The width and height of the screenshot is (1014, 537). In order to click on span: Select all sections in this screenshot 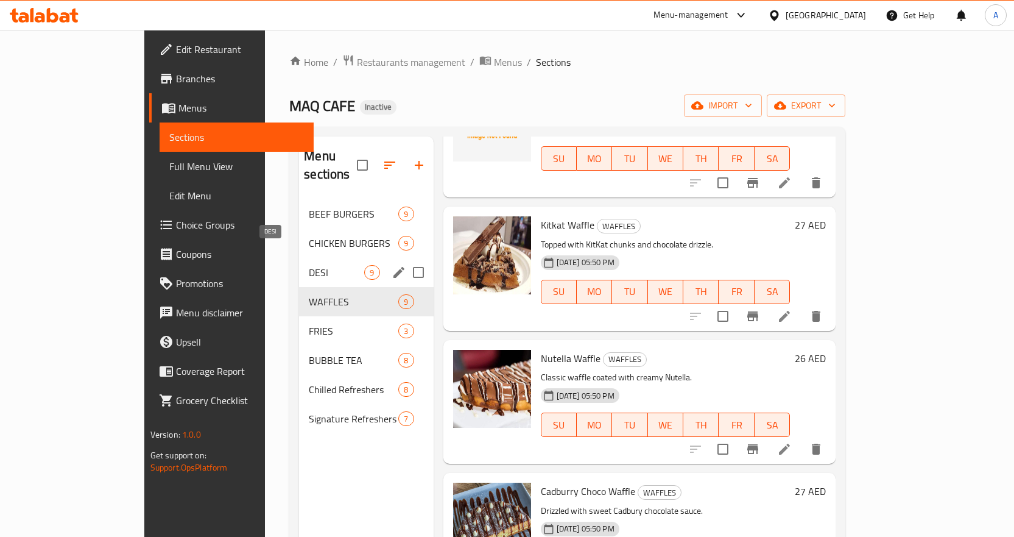, I will do `click(362, 165)`.